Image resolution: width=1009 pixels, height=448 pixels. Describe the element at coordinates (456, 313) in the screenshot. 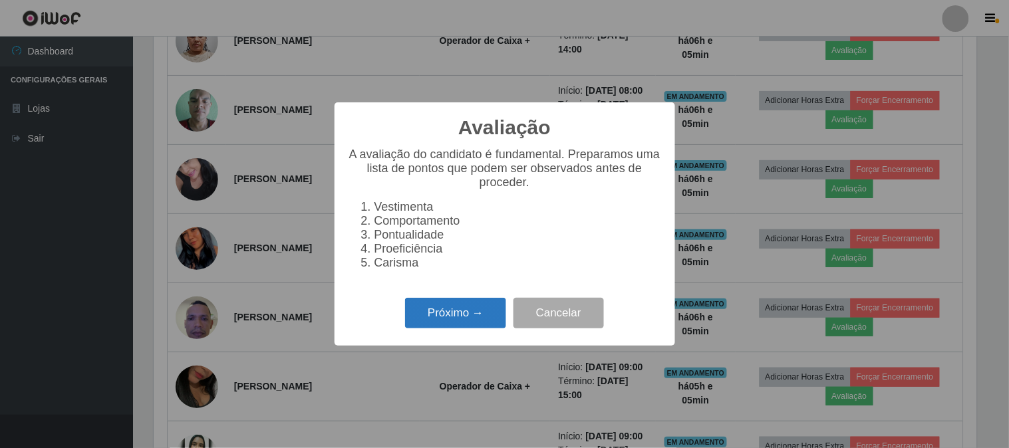

I see `button: Próximo →` at that location.